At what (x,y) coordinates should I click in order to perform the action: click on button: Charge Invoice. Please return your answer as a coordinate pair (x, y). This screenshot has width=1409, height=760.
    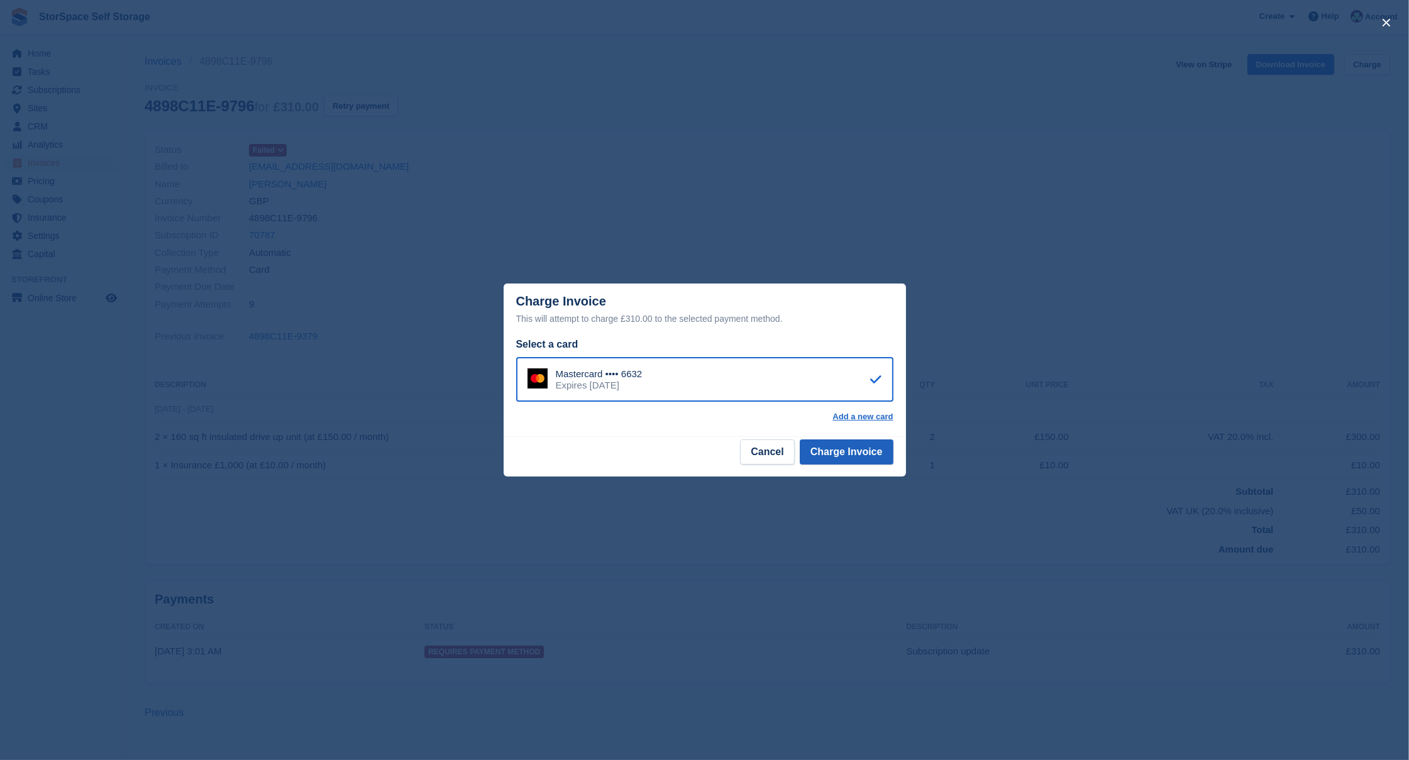
    Looking at the image, I should click on (846, 452).